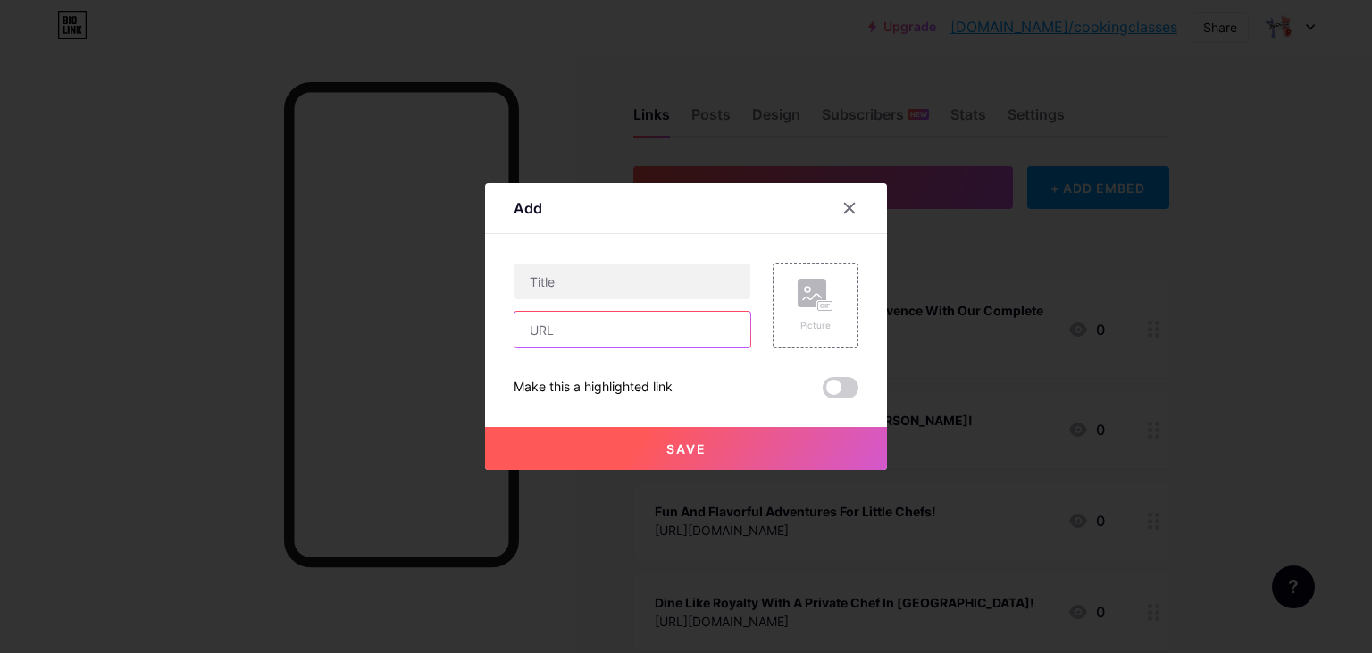 The image size is (1372, 653). What do you see at coordinates (632, 281) in the screenshot?
I see `input: Title` at bounding box center [632, 281].